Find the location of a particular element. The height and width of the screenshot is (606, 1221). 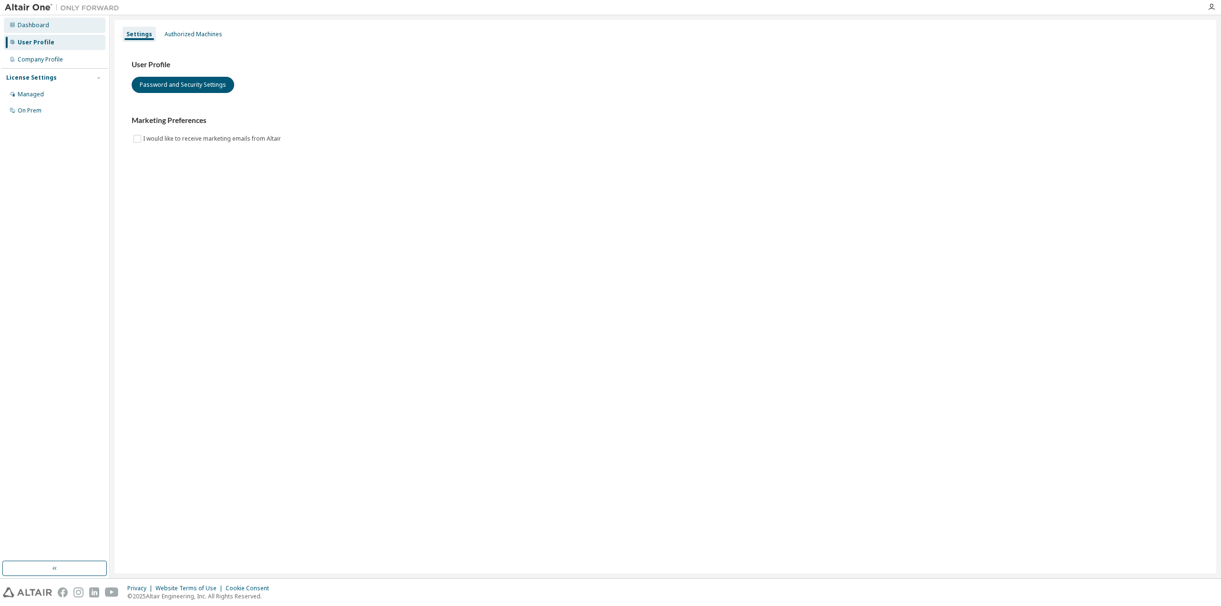

div: Privacy is located at coordinates (141, 589).